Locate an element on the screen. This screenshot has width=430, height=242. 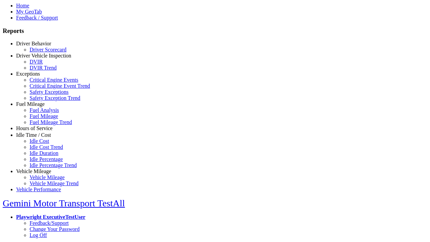
a: Vehicle Performance is located at coordinates (39, 189).